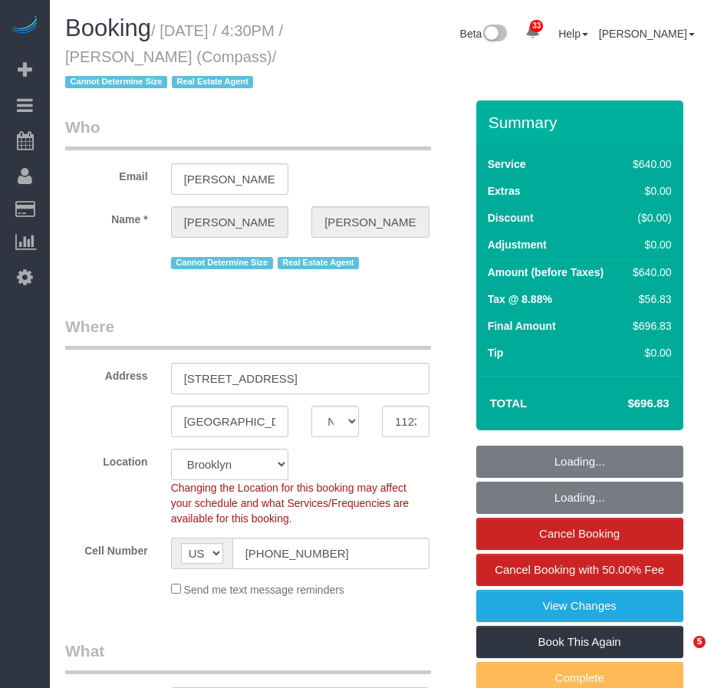 Image resolution: width=714 pixels, height=688 pixels. Describe the element at coordinates (522, 326) in the screenshot. I see `label: Final Amount` at that location.